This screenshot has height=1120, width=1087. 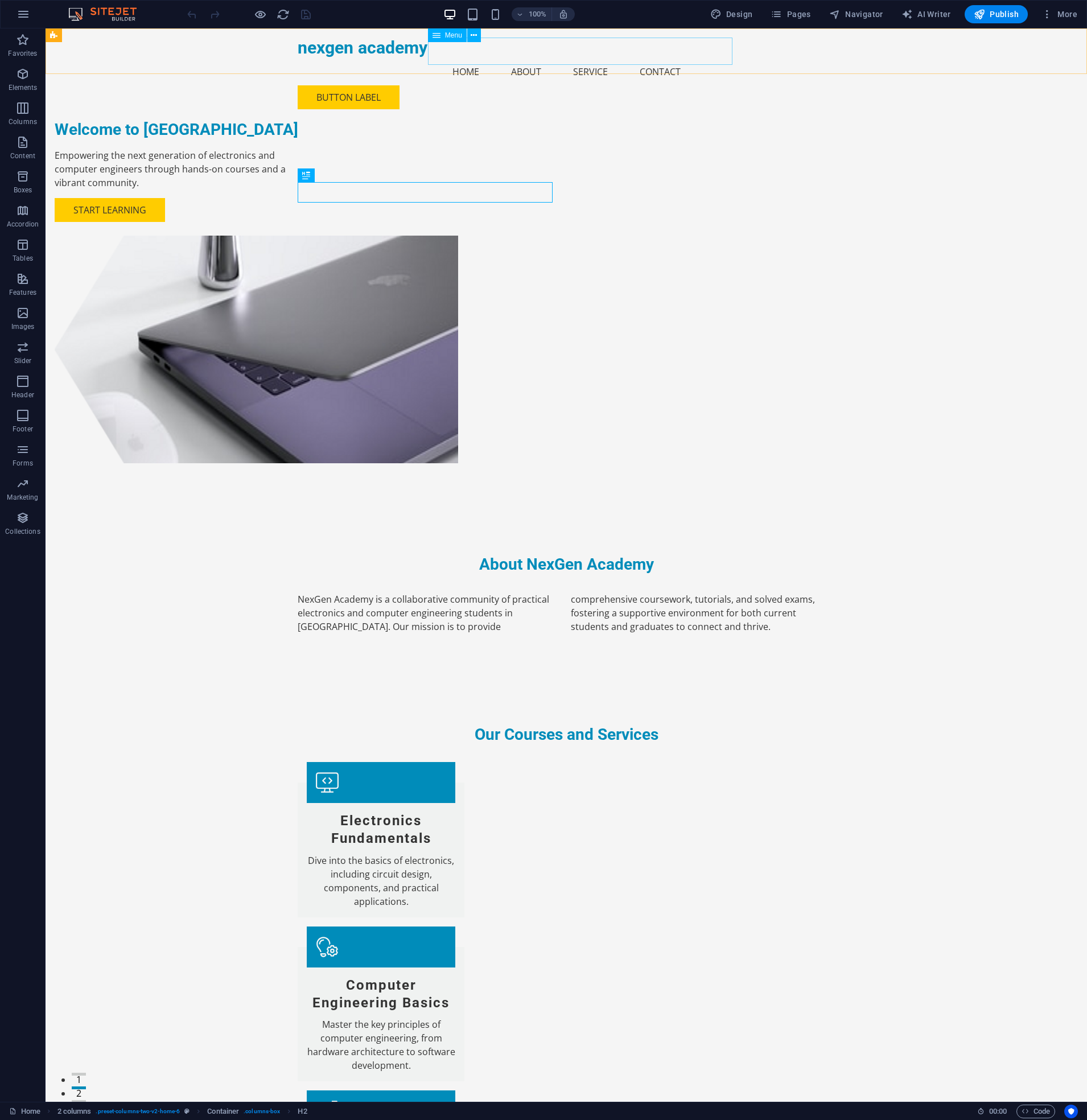 What do you see at coordinates (23, 498) in the screenshot?
I see `p: Marketing` at bounding box center [23, 498].